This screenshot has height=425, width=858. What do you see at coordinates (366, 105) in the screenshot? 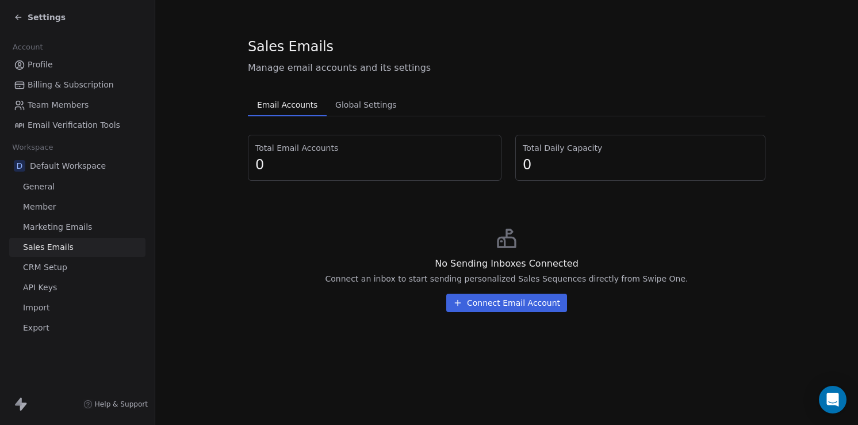
I see `span: Global Settings` at bounding box center [366, 105].